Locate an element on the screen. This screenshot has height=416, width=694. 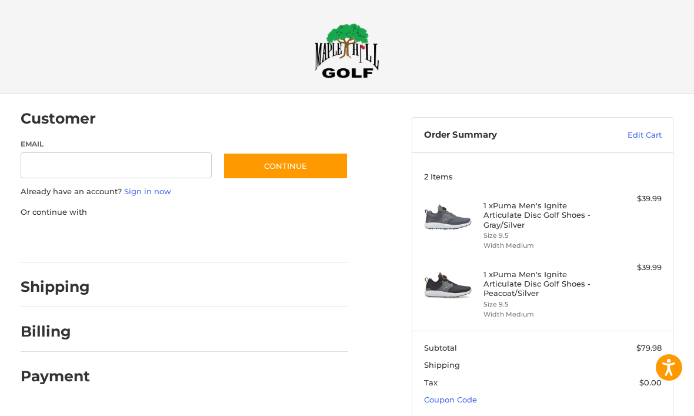
a: Sign in now is located at coordinates (148, 191).